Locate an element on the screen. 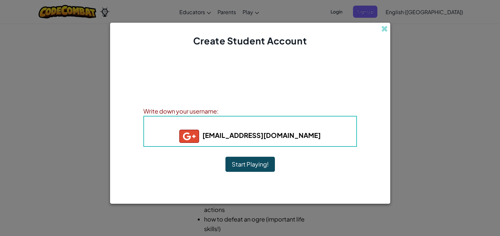 The image size is (500, 236). button: Start Playing! is located at coordinates (250, 164).